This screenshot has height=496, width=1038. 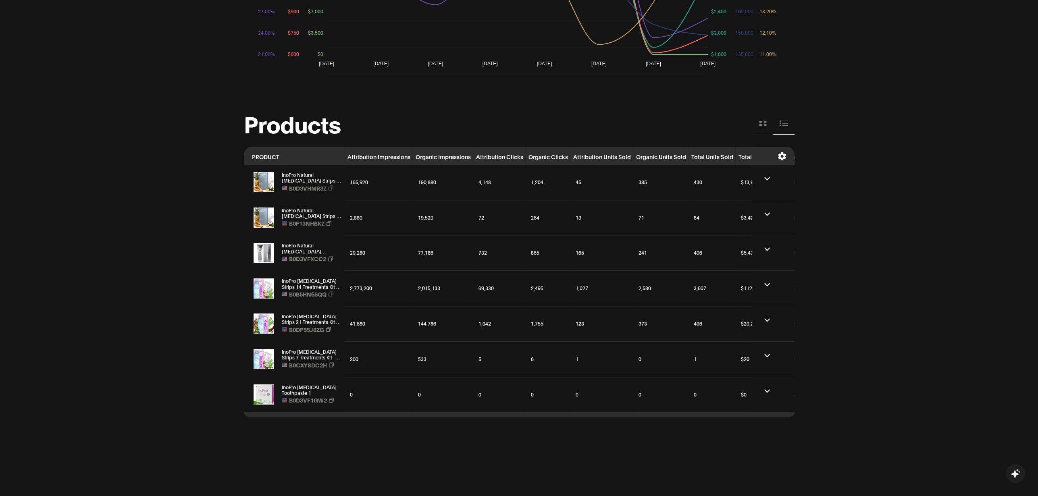 I want to click on img: InoPro Natural Whitening Hydroxyapatite Toothpaste with Probiotic for Sensitive Teeth, Fluoride F..., so click(x=264, y=253).